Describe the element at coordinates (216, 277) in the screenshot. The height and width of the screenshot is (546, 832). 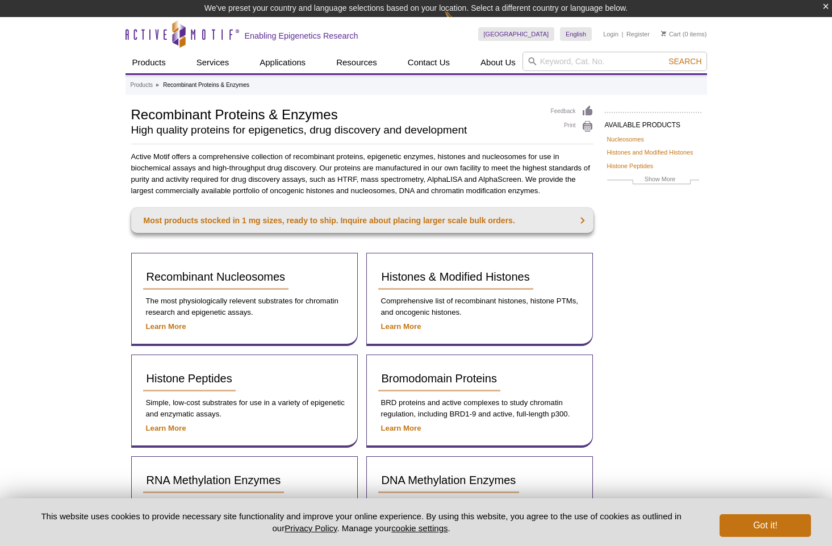
I see `a: Recombinant Nucleosomes` at that location.